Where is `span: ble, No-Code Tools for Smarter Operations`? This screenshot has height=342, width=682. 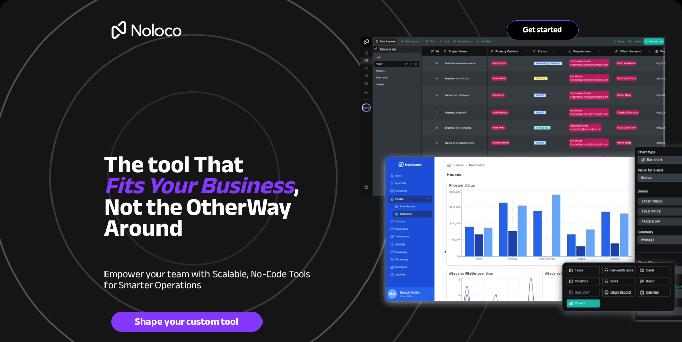
span: ble, No-Code Tools for Smarter Operations is located at coordinates (207, 279).